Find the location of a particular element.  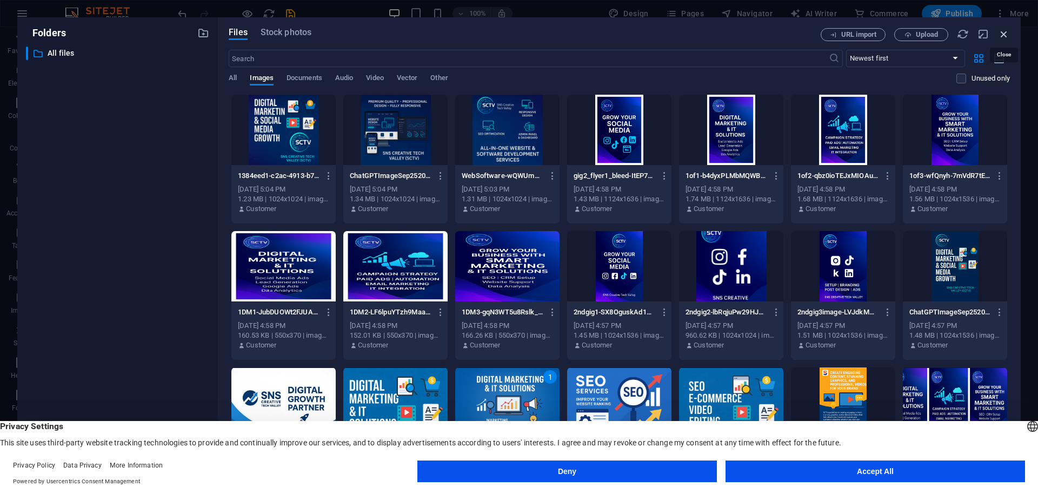

p: ChatGPTImageSep25202510_02_52PM-U2I9eGciUdvNVaAAj7kveA.png is located at coordinates (390, 176).